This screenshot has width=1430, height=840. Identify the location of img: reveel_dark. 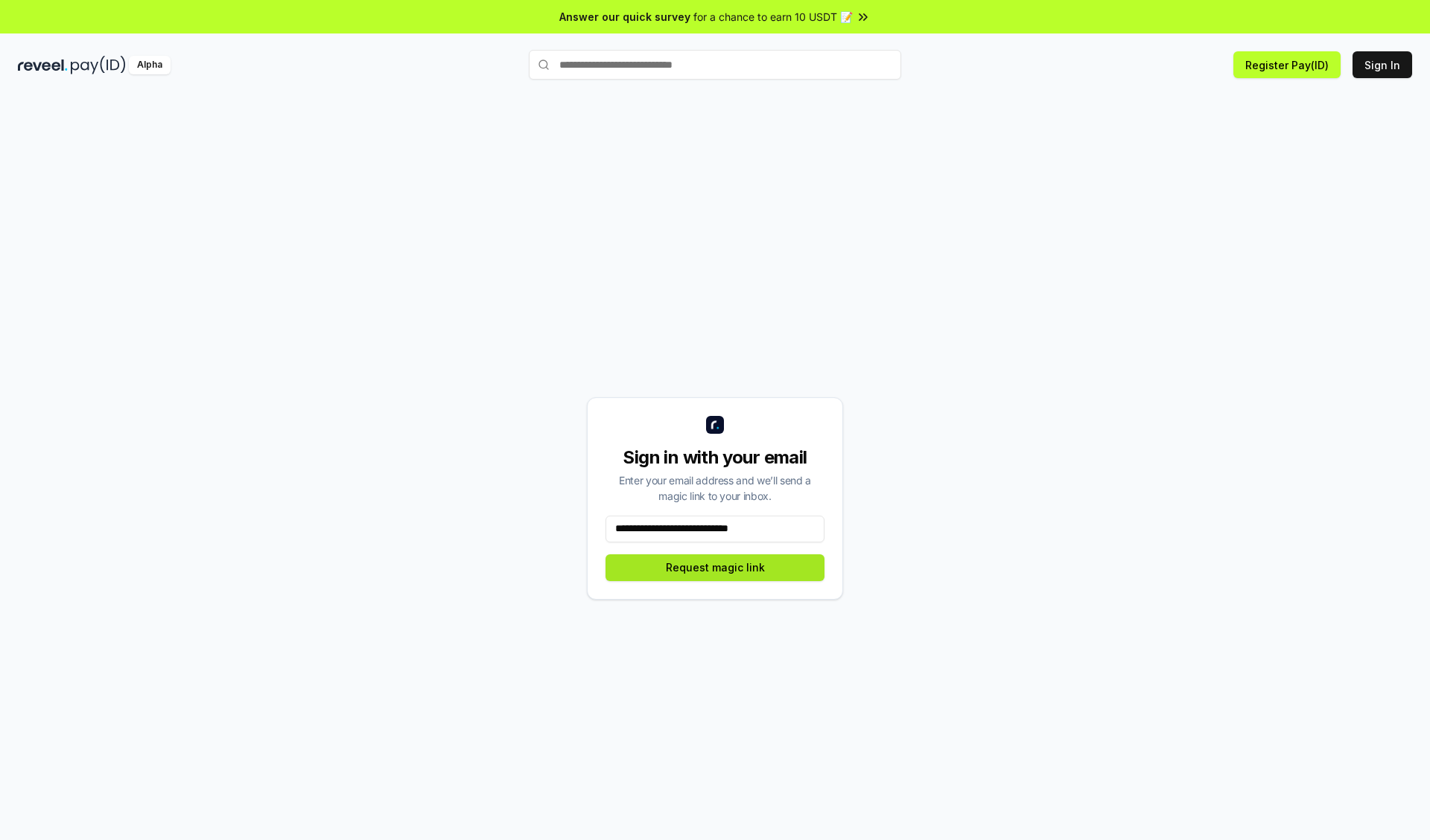
(42, 65).